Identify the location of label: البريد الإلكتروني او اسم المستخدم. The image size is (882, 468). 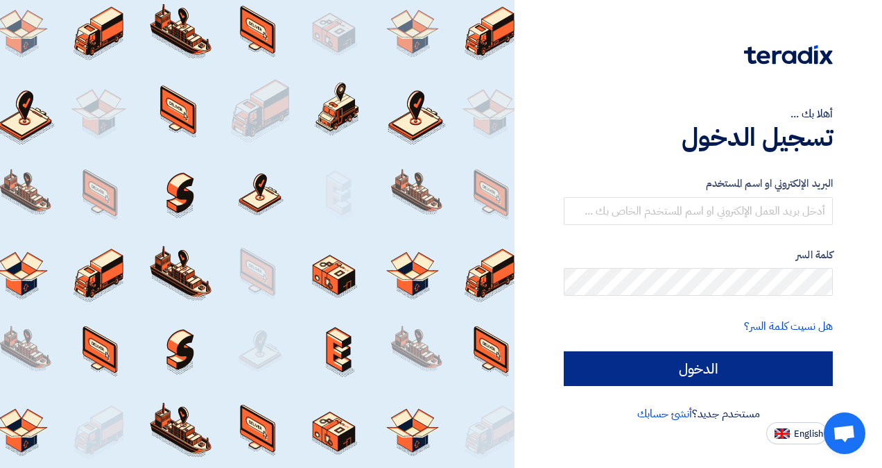
(699, 183).